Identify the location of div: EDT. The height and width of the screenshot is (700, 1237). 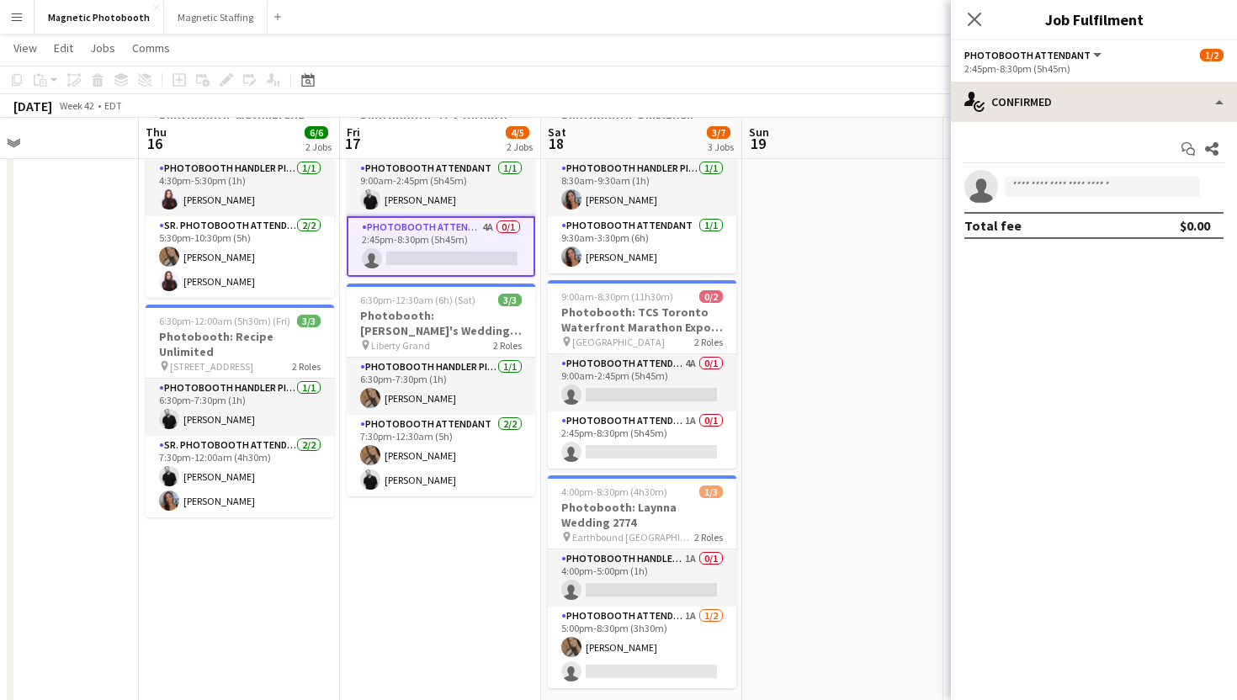
(113, 105).